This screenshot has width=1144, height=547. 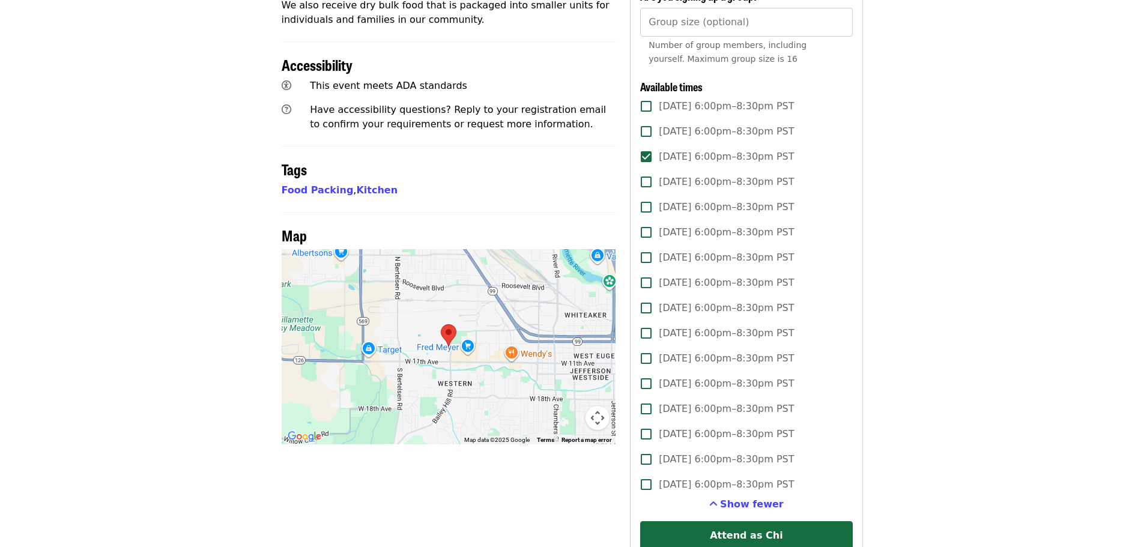 What do you see at coordinates (457, 116) in the screenshot?
I see `span: Have accessibility questions? Reply to your registration email to confirm your requirements or re...` at bounding box center [457, 116].